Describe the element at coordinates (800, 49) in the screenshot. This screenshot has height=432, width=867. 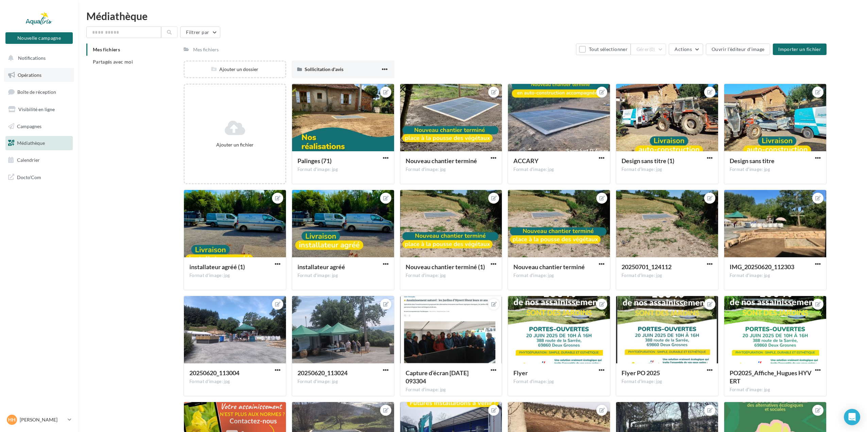
I see `span: Importer un fichier` at that location.